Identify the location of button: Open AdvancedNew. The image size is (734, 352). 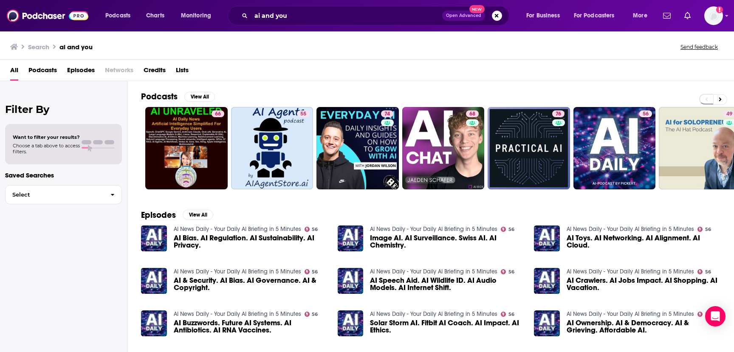
(463, 16).